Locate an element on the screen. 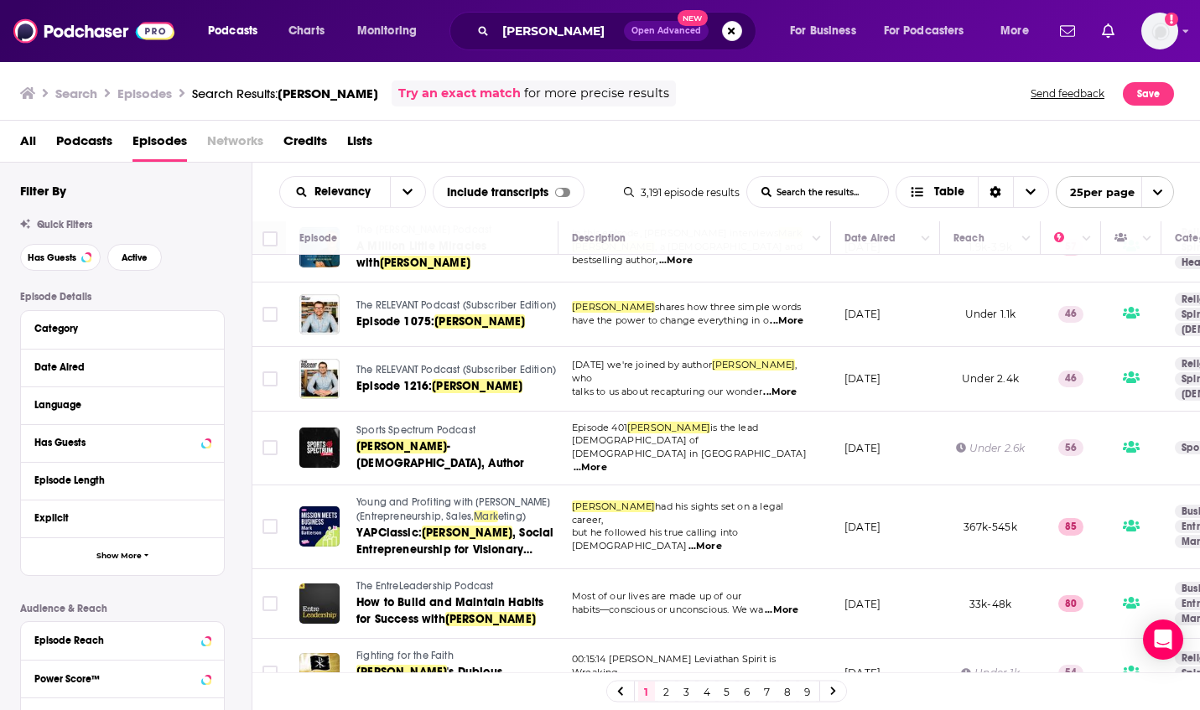 Image resolution: width=1200 pixels, height=710 pixels. span: Fighting for the Faith is located at coordinates (405, 656).